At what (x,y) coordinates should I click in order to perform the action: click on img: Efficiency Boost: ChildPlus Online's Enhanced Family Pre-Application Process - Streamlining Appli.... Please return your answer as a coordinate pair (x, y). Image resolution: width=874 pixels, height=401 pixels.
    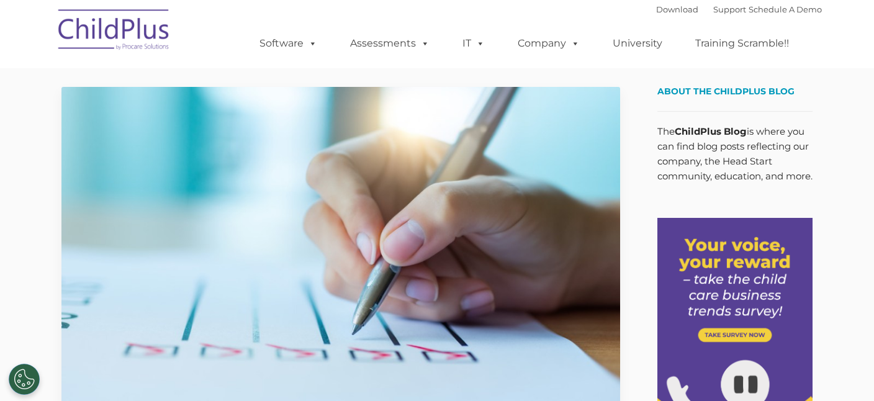
    Looking at the image, I should click on (341, 244).